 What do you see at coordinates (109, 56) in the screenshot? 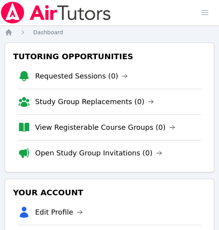
I see `h3: Tutoring Opportunities` at bounding box center [109, 56].